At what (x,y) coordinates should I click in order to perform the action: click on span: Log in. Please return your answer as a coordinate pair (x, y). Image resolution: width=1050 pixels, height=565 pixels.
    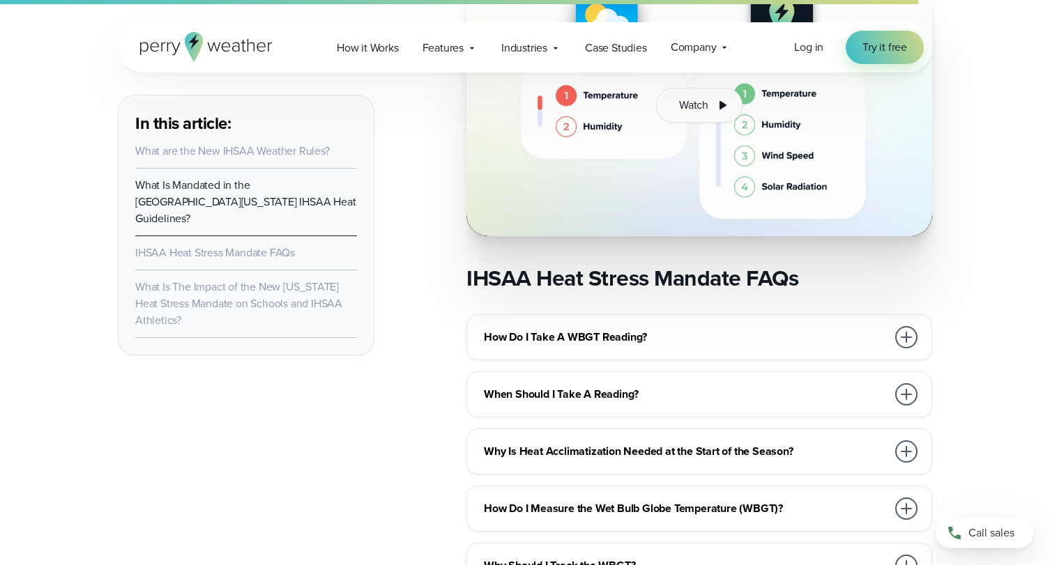
    Looking at the image, I should click on (809, 47).